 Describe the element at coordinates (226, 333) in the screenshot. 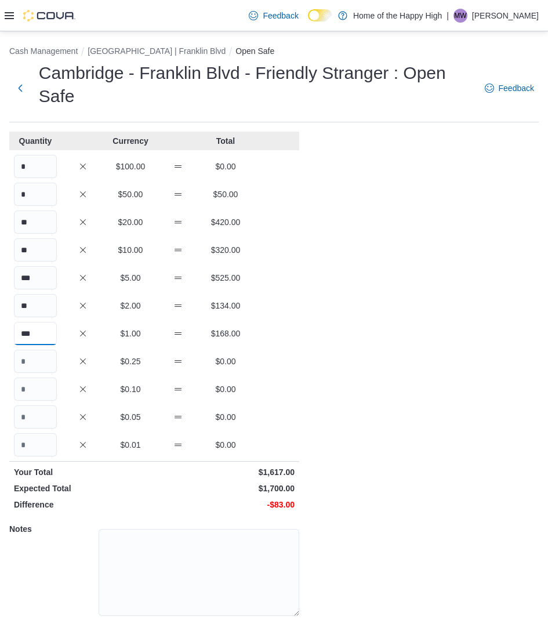

I see `p: $168.00` at that location.